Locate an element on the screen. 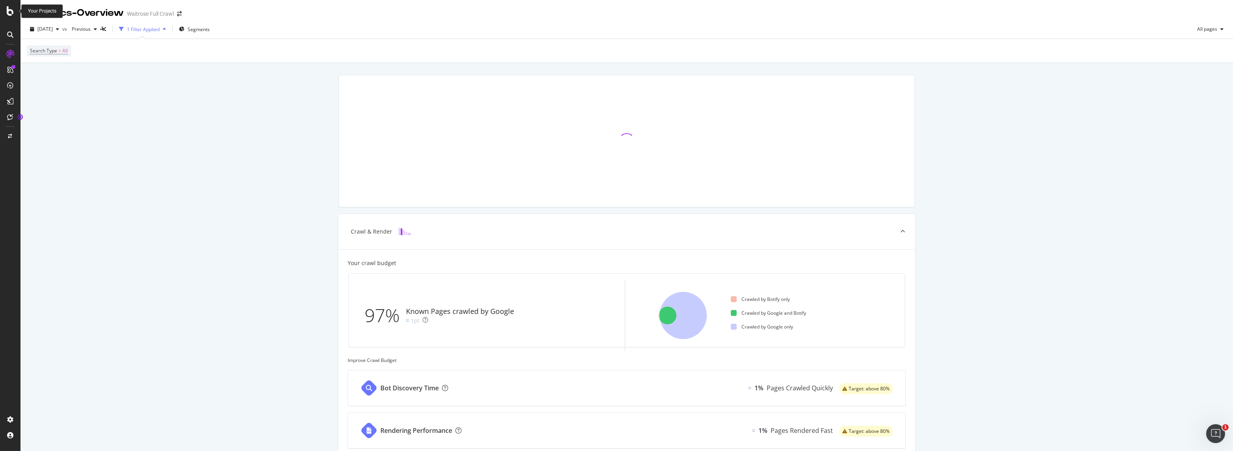  button: 1 Filter Applied is located at coordinates (142, 29).